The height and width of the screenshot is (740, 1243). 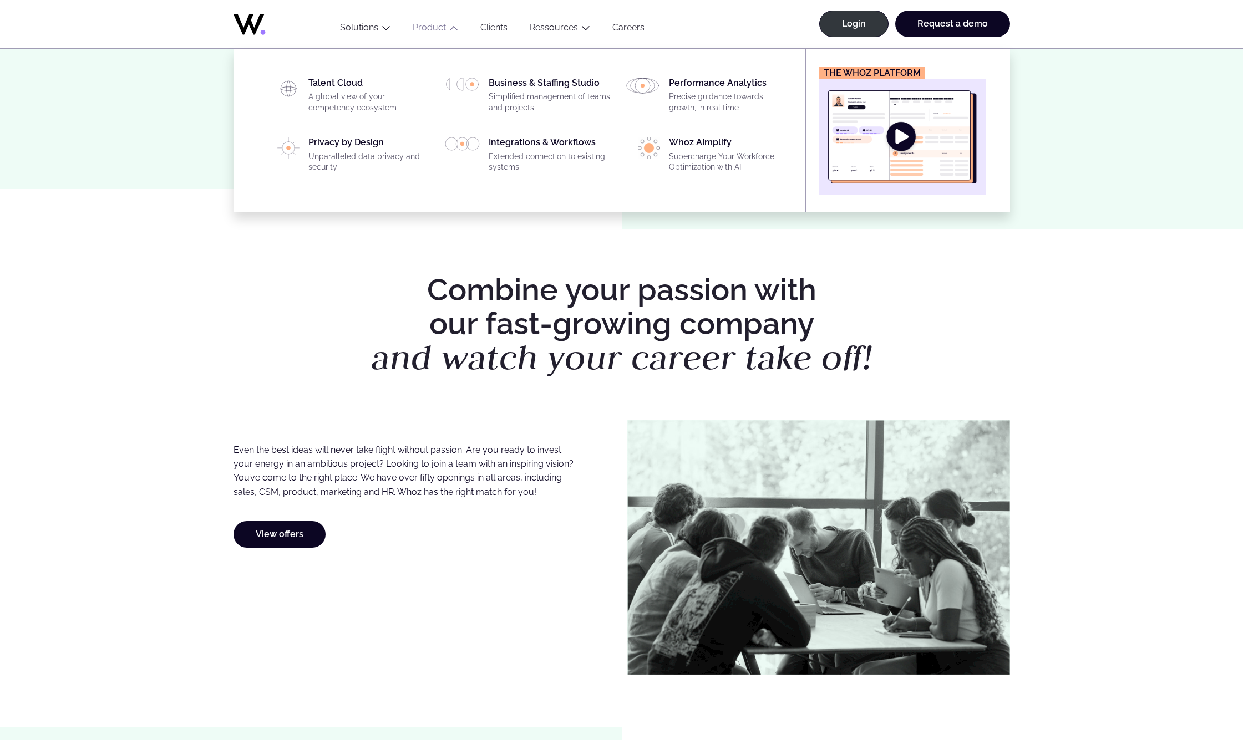 I want to click on p: Unparalleled data privacy and security, so click(x=370, y=162).